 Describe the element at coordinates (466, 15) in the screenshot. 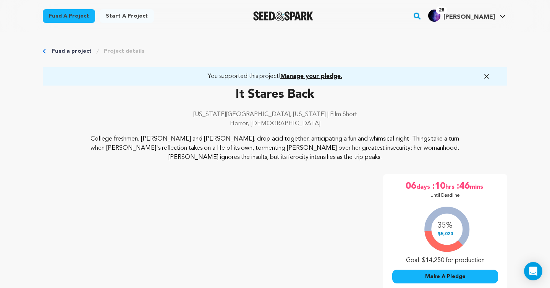

I see `a: Anna M.'s Profile` at that location.